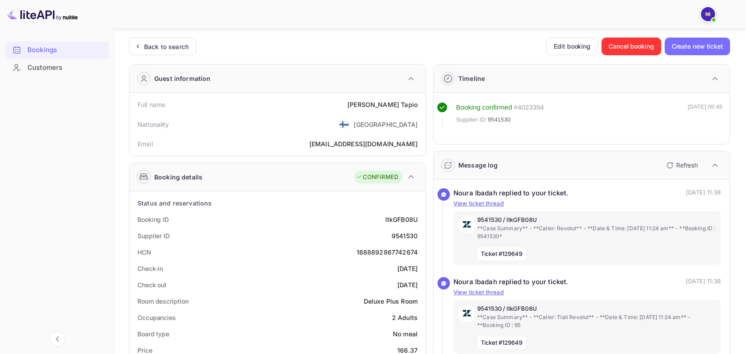  I want to click on div: Booking details, so click(178, 177).